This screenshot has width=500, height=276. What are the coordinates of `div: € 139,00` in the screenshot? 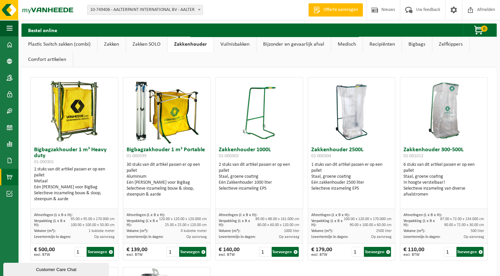 It's located at (137, 252).